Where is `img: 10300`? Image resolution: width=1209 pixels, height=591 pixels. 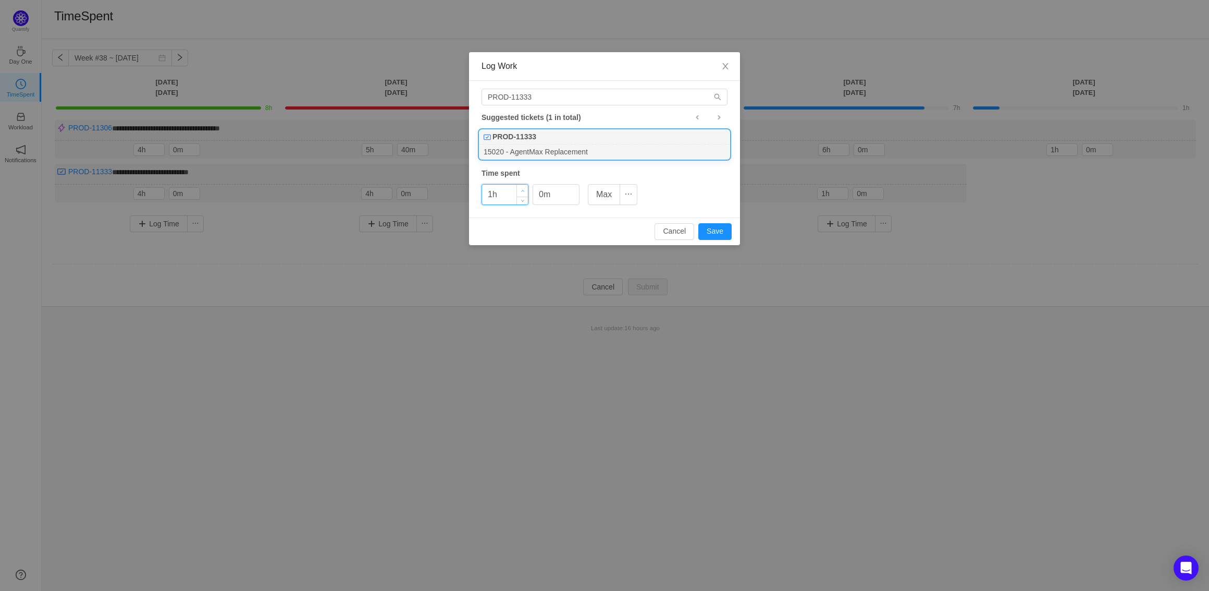
img: 10300 is located at coordinates (487, 137).